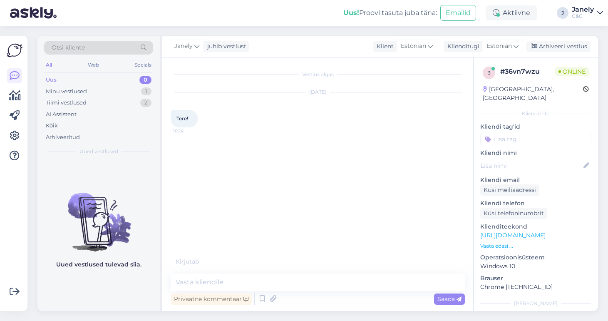  I want to click on p: Kliendi email, so click(535, 180).